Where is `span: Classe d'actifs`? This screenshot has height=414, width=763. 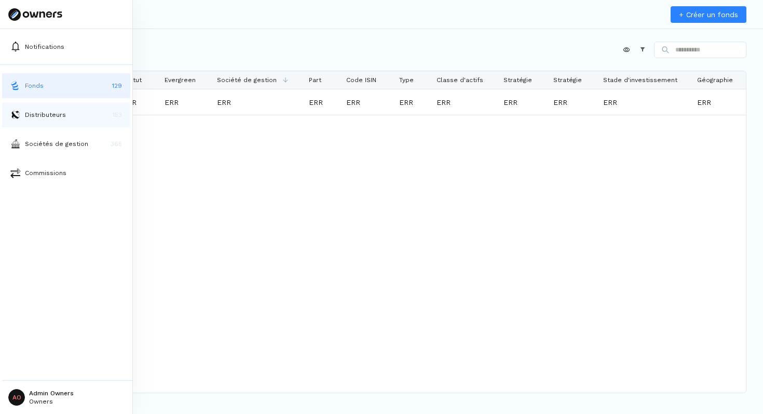
span: Classe d'actifs is located at coordinates (460, 80).